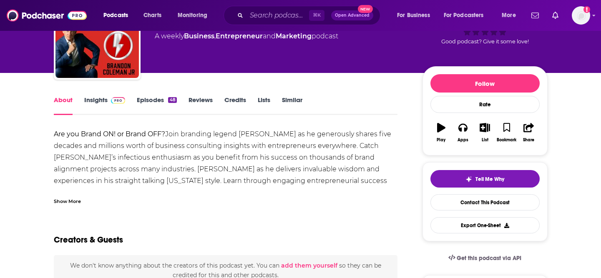 The image size is (601, 278). Describe the element at coordinates (152, 15) in the screenshot. I see `span: Charts` at that location.